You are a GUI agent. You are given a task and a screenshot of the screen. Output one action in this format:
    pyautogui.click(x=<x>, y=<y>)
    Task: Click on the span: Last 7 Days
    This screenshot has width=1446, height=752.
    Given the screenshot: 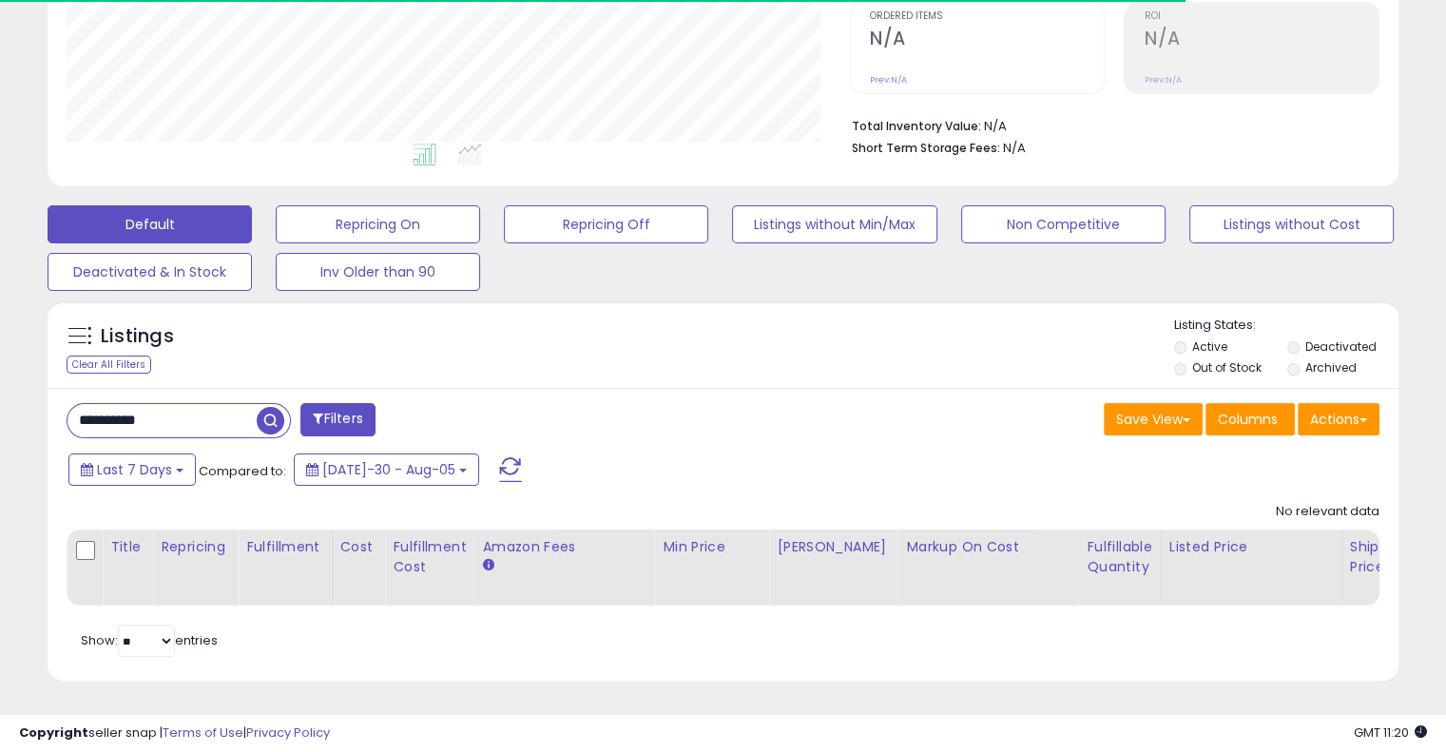 What is the action you would take?
    pyautogui.click(x=134, y=470)
    